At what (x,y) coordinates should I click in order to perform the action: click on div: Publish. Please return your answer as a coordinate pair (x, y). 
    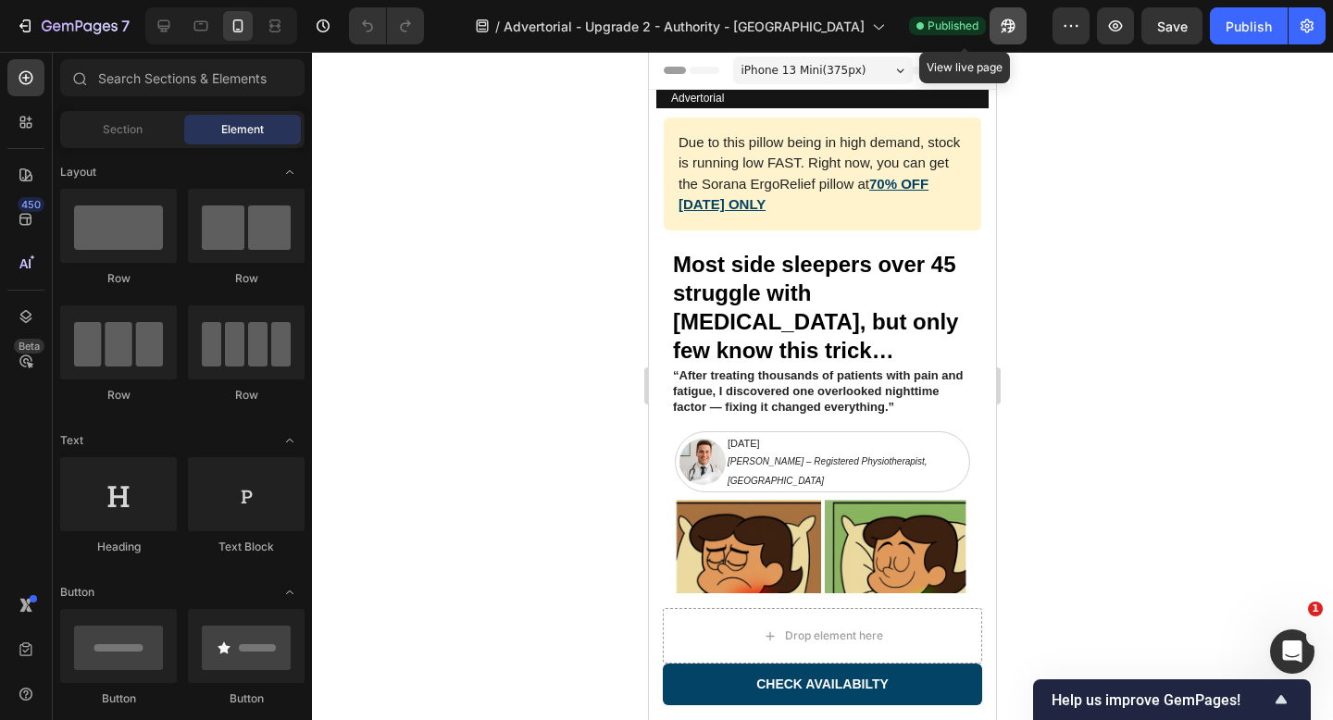
    Looking at the image, I should click on (1249, 26).